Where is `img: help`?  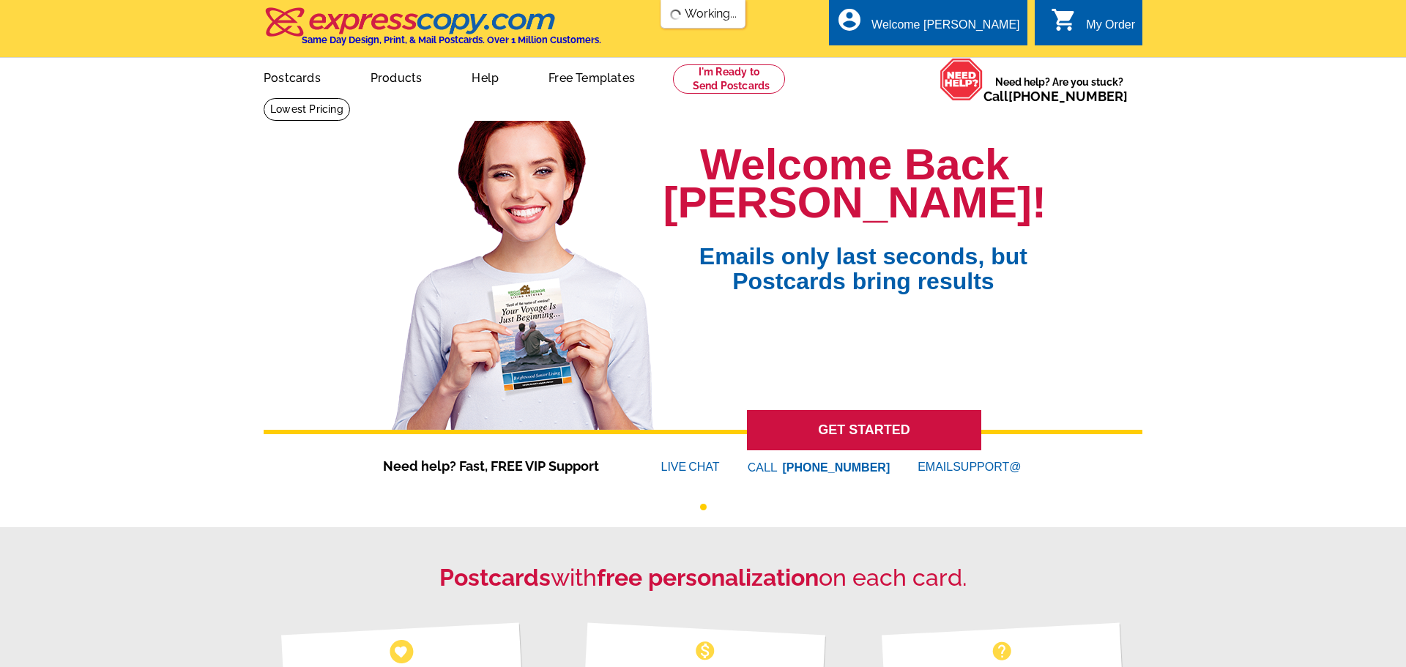 img: help is located at coordinates (962, 79).